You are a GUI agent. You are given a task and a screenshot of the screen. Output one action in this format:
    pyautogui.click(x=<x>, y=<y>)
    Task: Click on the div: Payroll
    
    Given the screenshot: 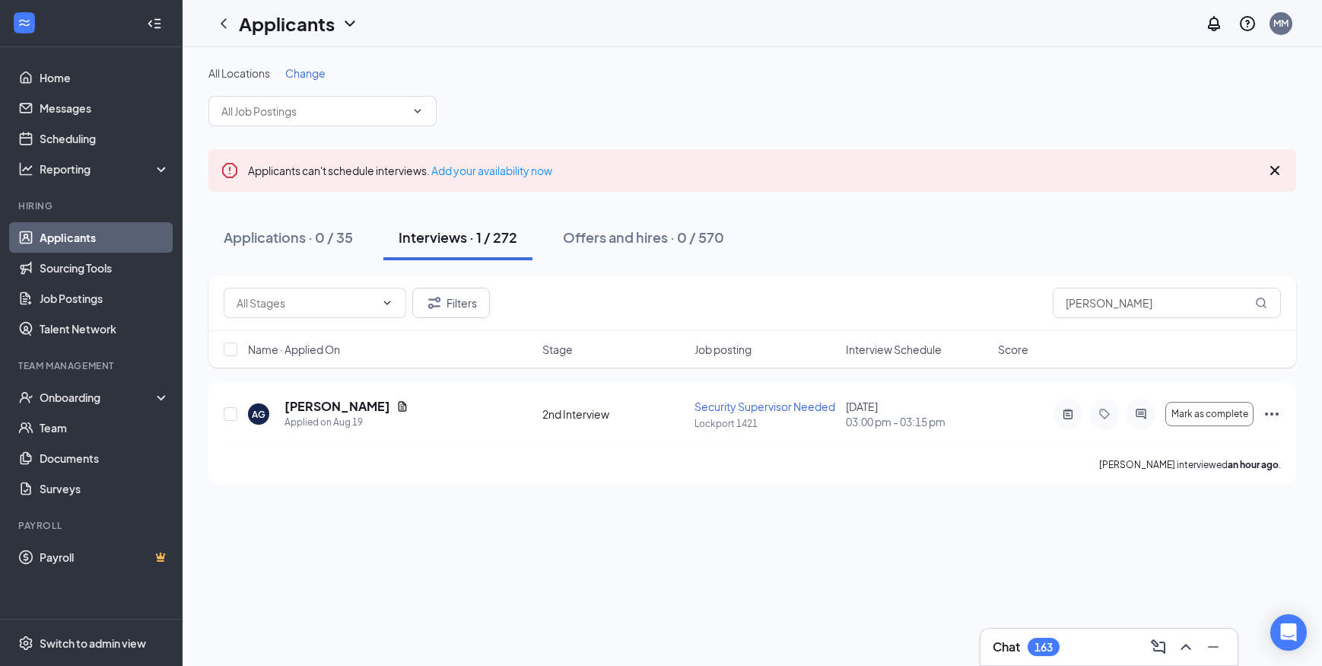 What is the action you would take?
    pyautogui.click(x=92, y=525)
    